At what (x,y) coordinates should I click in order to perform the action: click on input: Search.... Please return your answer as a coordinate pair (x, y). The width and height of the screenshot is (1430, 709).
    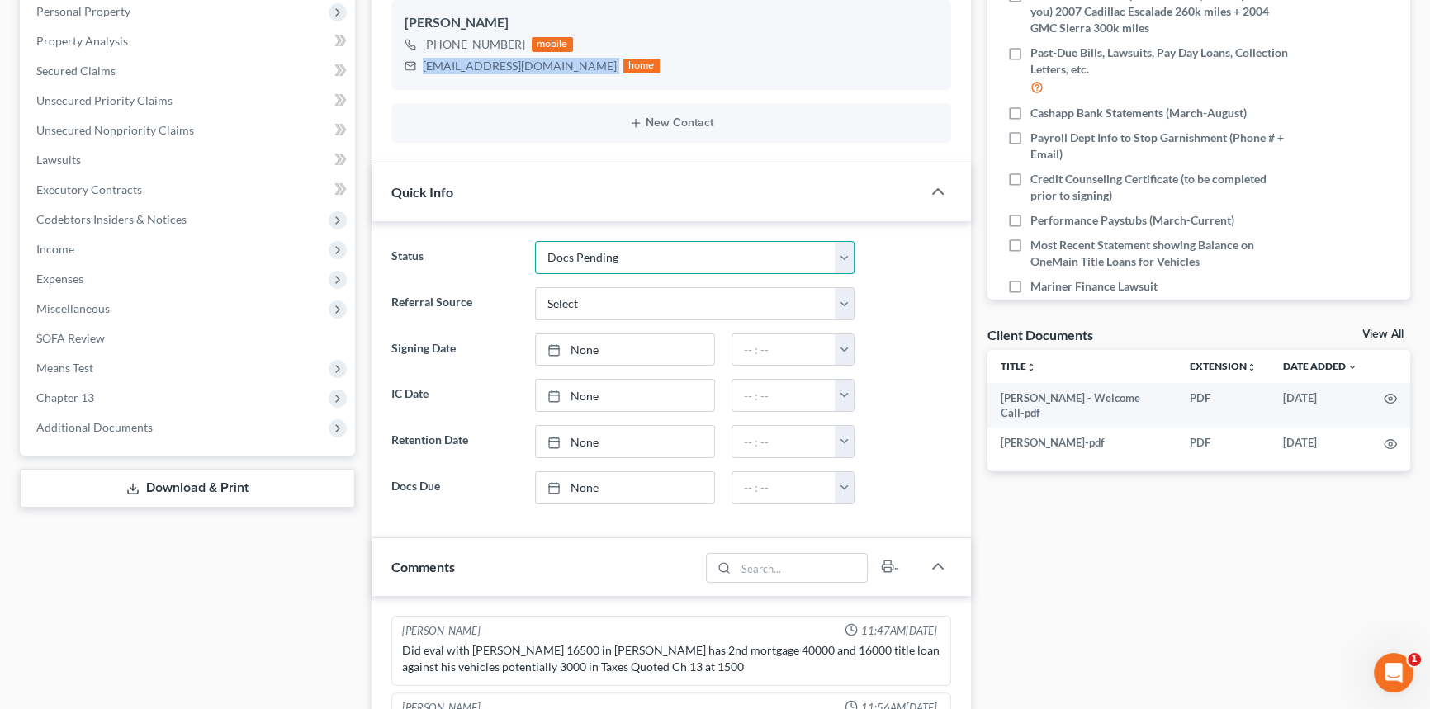
    Looking at the image, I should click on (801, 568).